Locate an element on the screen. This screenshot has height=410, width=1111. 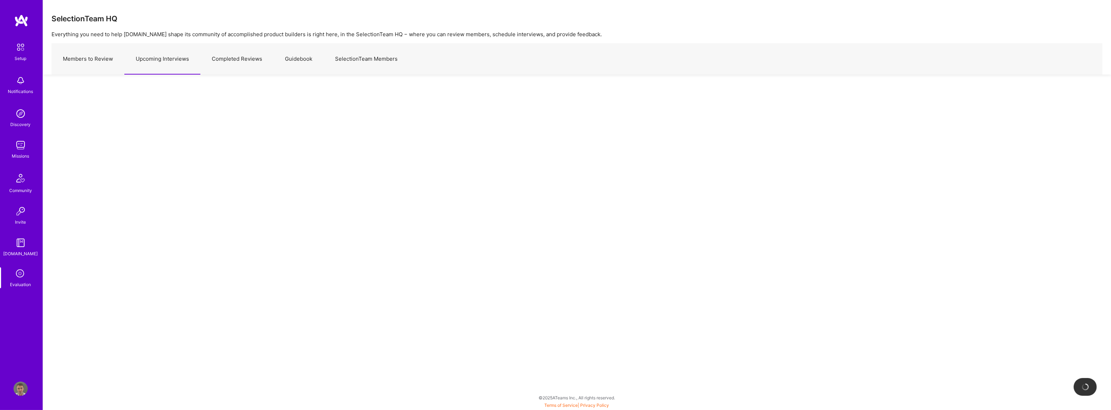
img: guide book is located at coordinates (21, 243).